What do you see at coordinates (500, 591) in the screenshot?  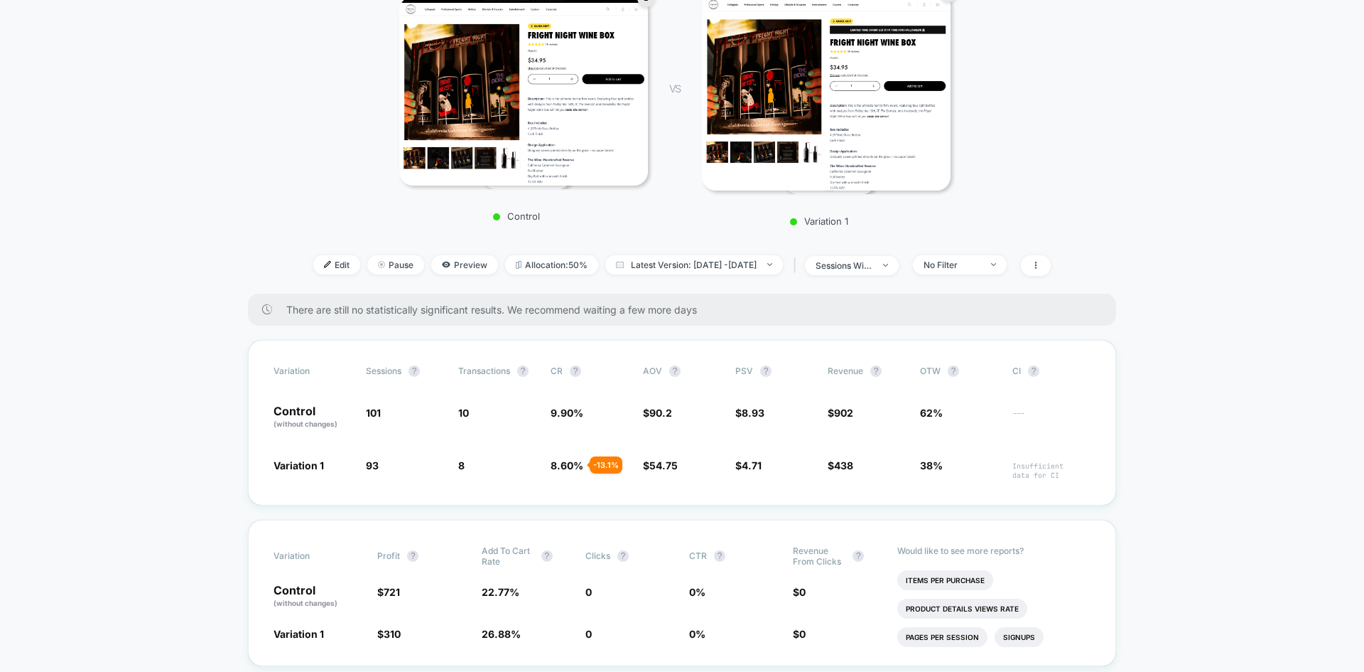 I see `span: 22.77 %` at bounding box center [500, 591].